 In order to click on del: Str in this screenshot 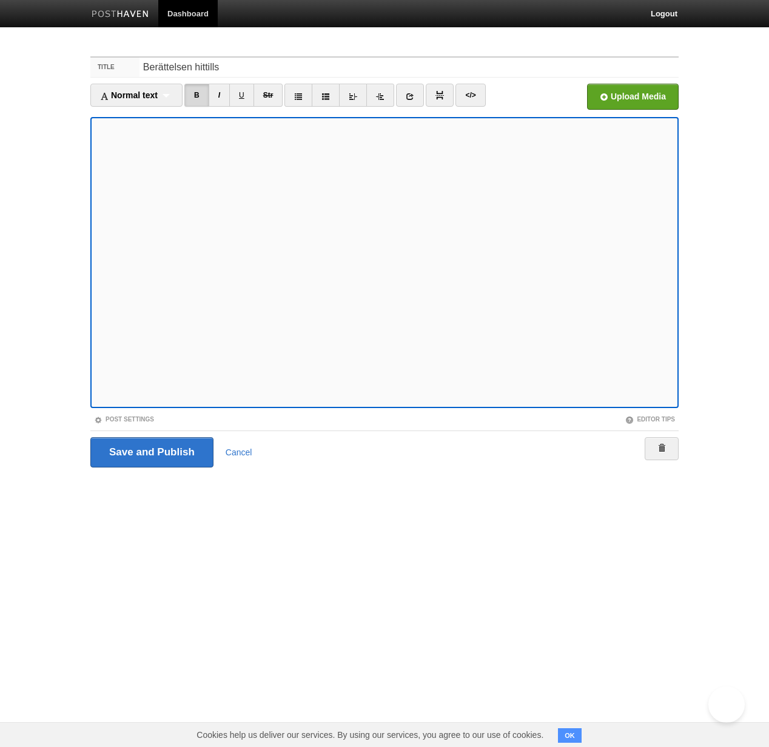, I will do `click(268, 95)`.